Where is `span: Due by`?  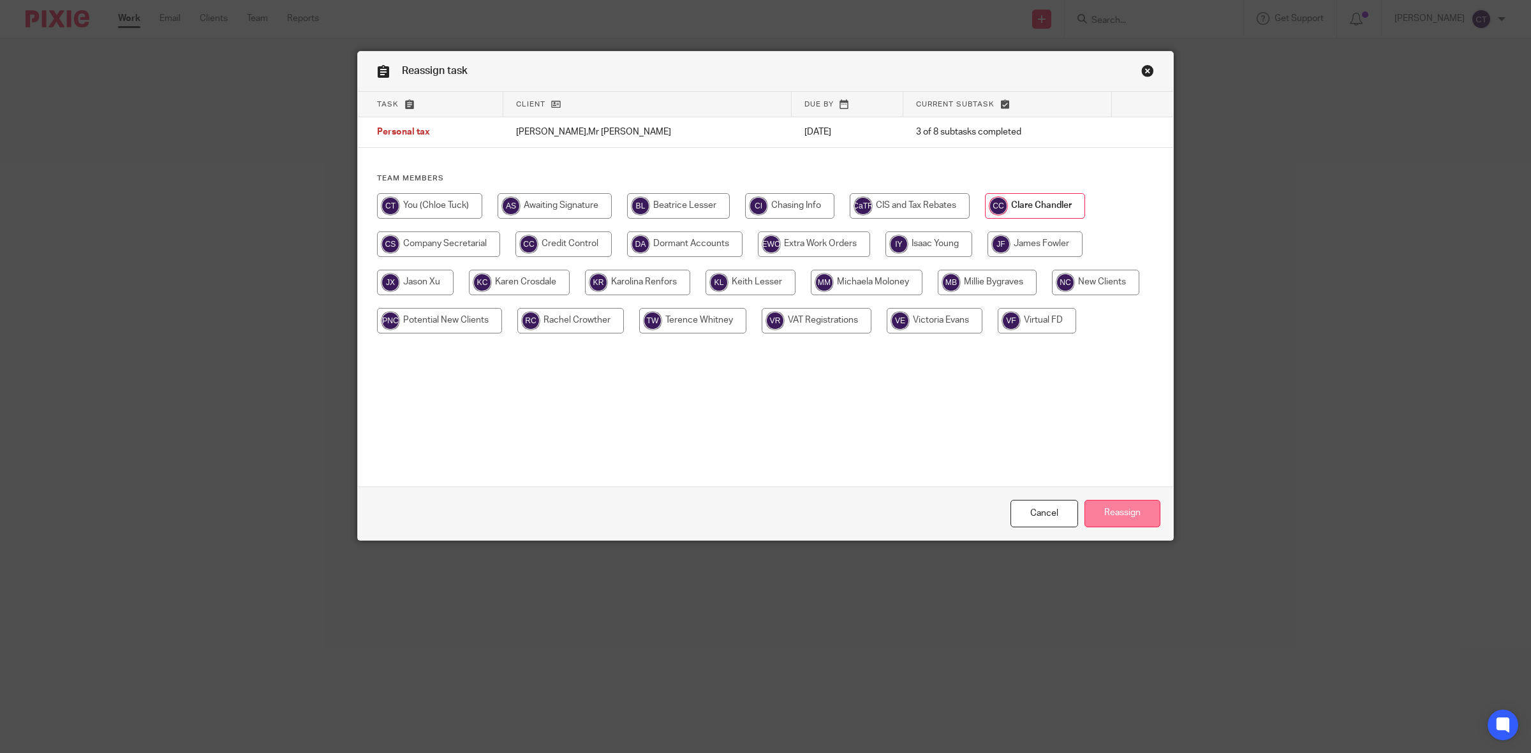
span: Due by is located at coordinates (819, 104).